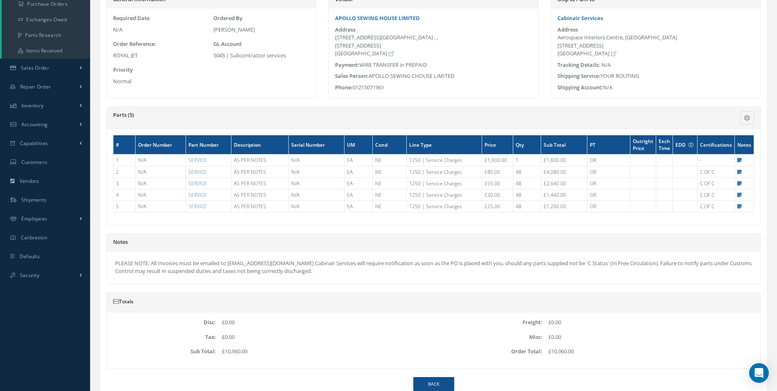  Describe the element at coordinates (527, 195) in the screenshot. I see `td: 48` at that location.